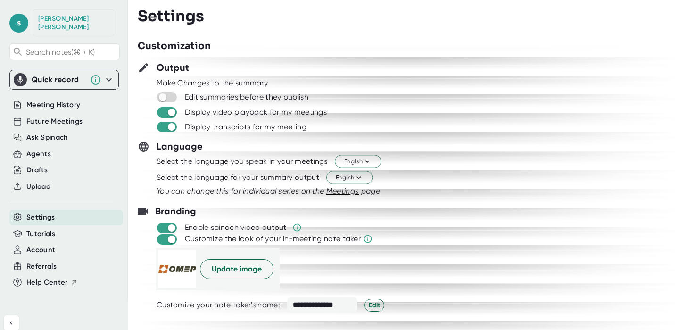  Describe the element at coordinates (39, 154) in the screenshot. I see `button: Agents` at that location.